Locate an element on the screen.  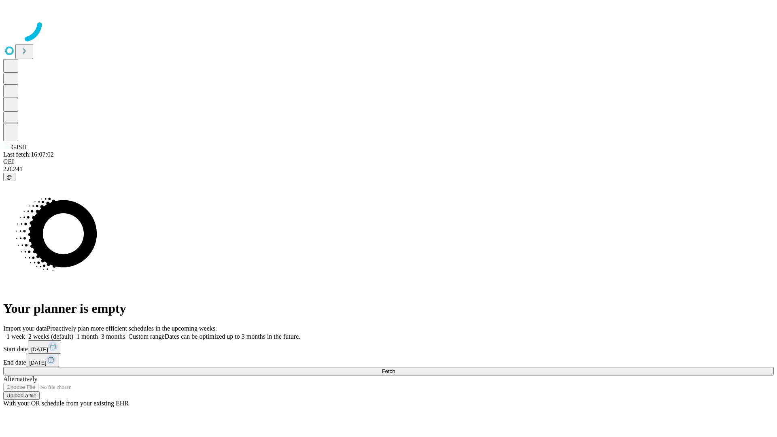
div: Start date is located at coordinates (388, 347).